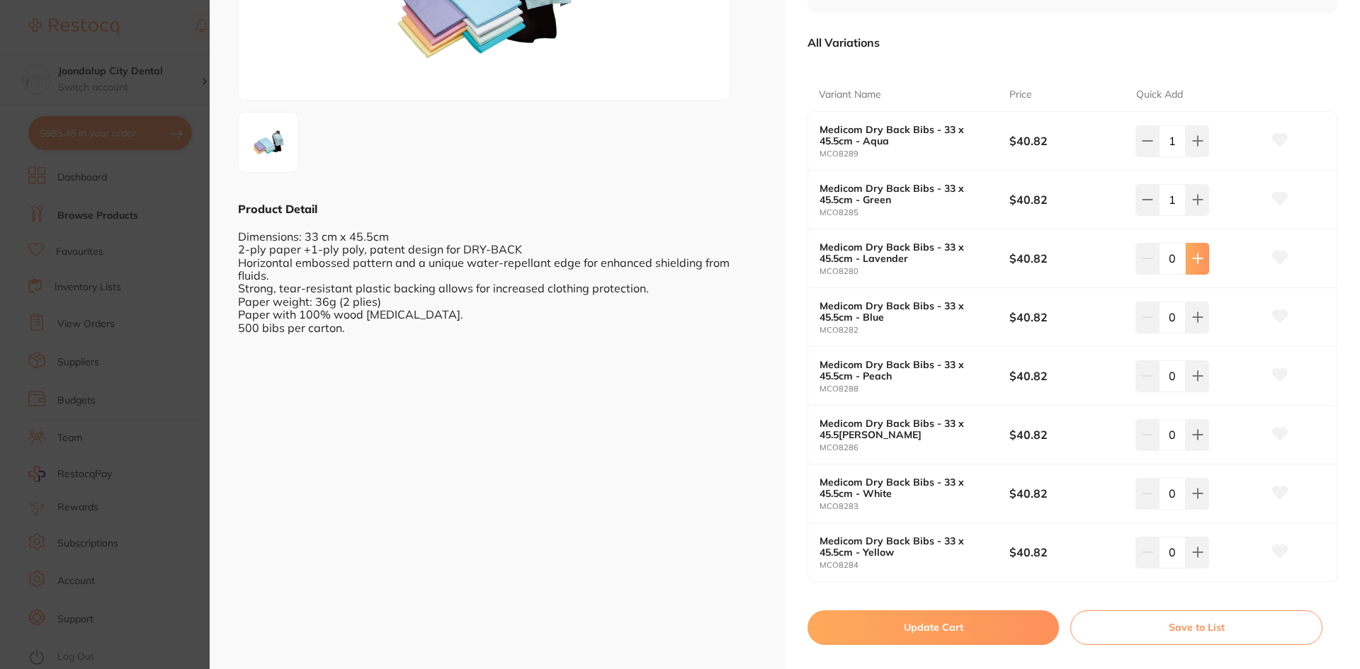  Describe the element at coordinates (933, 628) in the screenshot. I see `button: Update Cart` at that location.